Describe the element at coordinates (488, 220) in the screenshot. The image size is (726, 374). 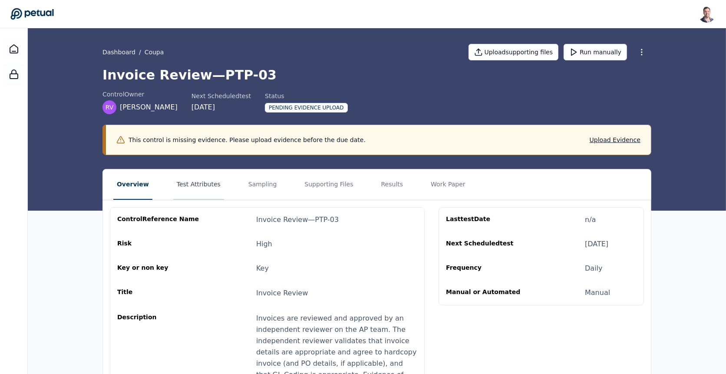
I see `div: Last test Date` at that location.